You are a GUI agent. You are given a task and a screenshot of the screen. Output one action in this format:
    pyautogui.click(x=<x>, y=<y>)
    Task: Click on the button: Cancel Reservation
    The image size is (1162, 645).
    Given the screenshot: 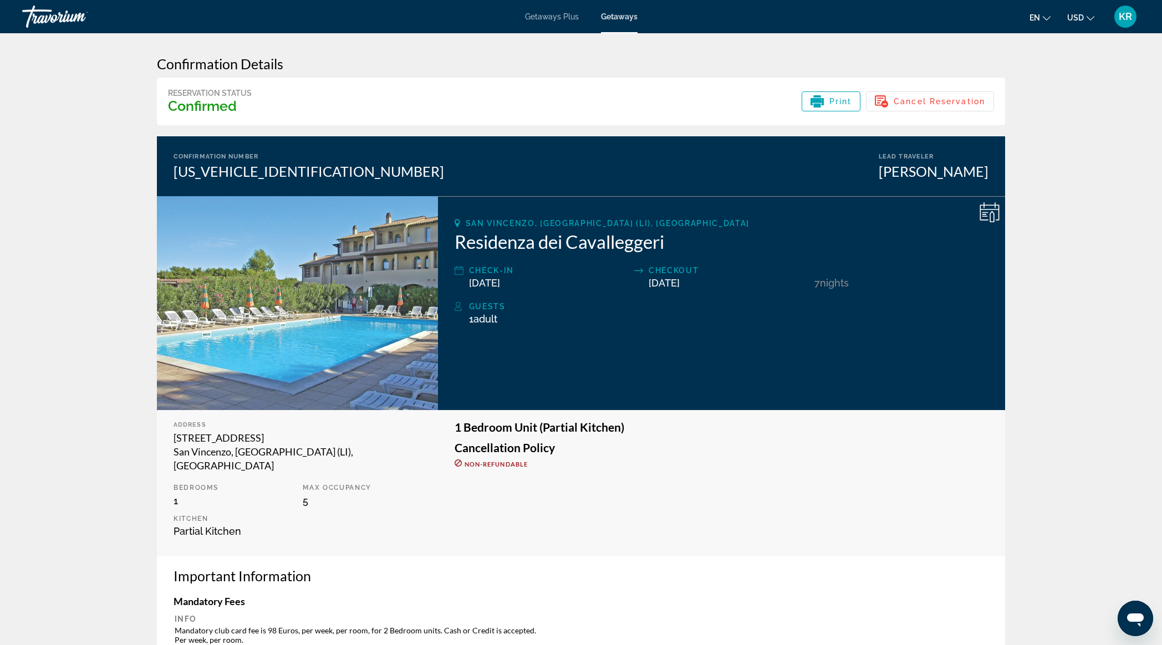 What is the action you would take?
    pyautogui.click(x=929, y=101)
    